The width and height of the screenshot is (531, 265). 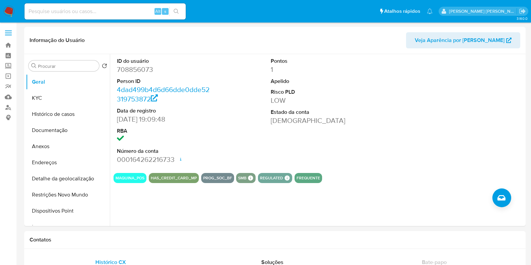 What do you see at coordinates (105, 11) in the screenshot?
I see `input: Pesquise usuários ou casos...` at bounding box center [105, 11].